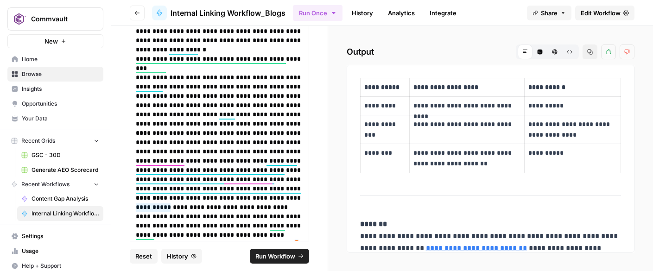 Image resolution: width=653 pixels, height=271 pixels. Describe the element at coordinates (362, 13) in the screenshot. I see `a: History` at that location.